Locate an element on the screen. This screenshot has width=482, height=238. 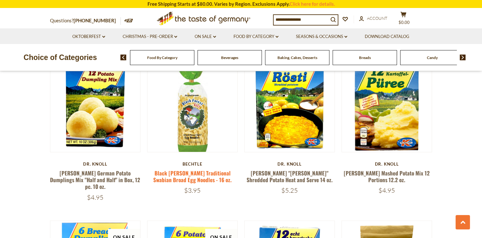
img: Dr. Knoll German Potato Dumplings Mix "Half and Half" in Box, 12 pc. 10 oz. is located at coordinates (95, 106).